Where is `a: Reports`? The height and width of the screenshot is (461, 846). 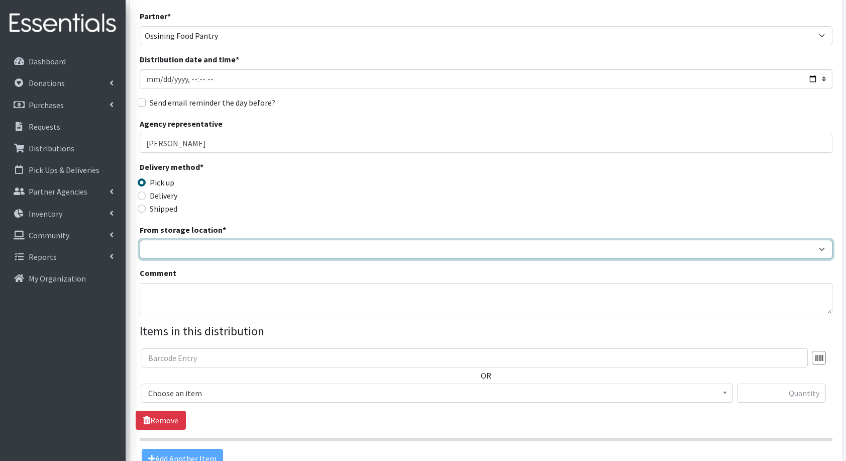
a: Reports is located at coordinates (63, 257).